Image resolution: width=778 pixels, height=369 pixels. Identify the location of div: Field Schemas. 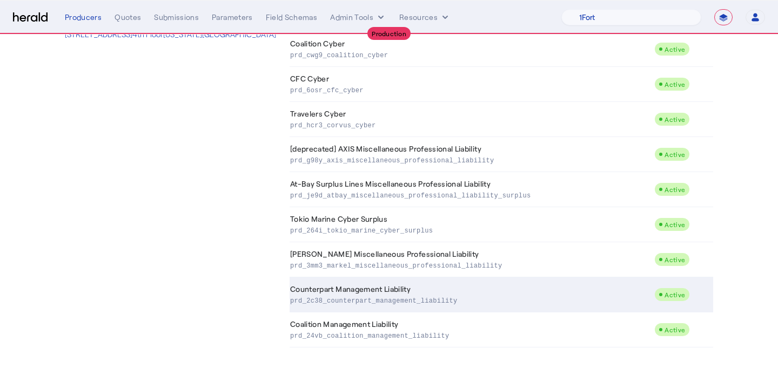
(292, 17).